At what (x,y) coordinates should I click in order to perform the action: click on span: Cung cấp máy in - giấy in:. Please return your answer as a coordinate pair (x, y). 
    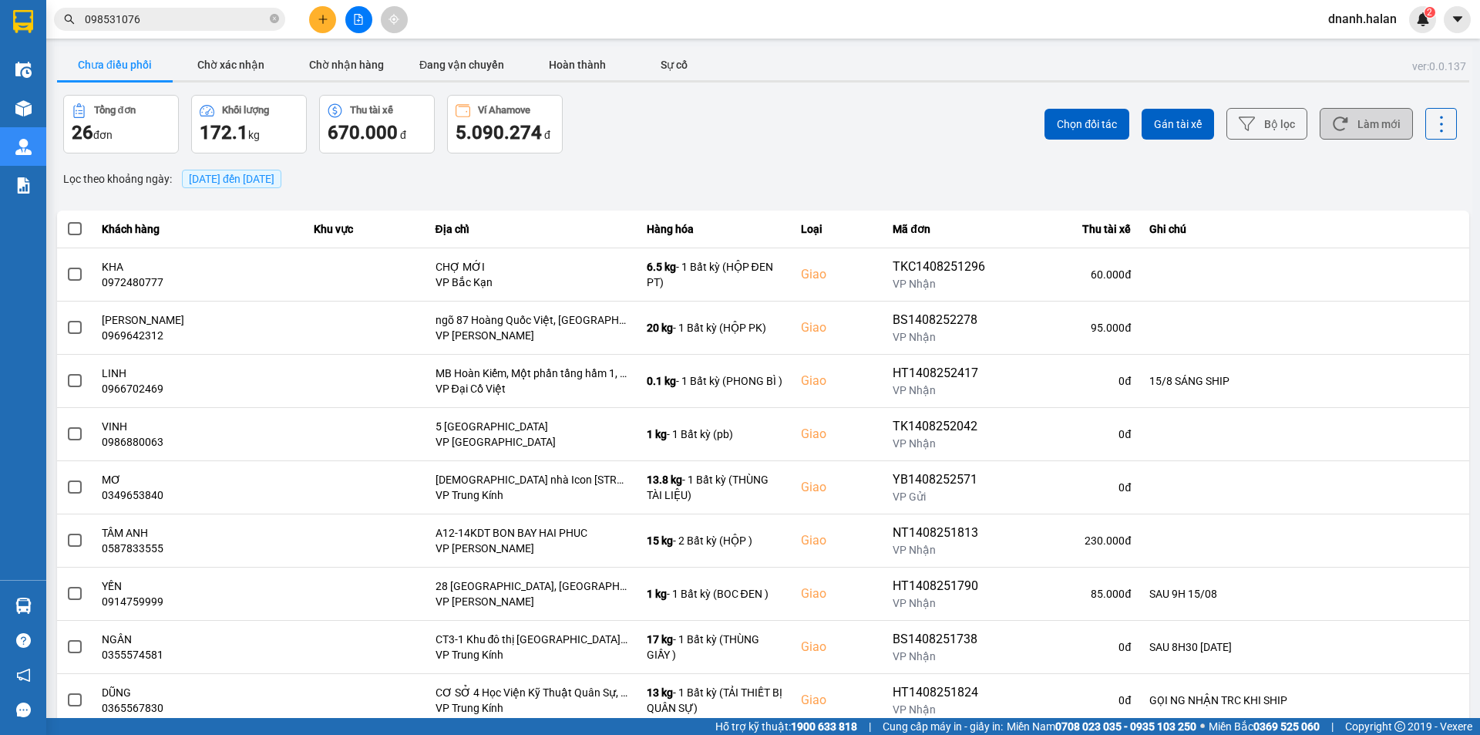
    Looking at the image, I should click on (943, 726).